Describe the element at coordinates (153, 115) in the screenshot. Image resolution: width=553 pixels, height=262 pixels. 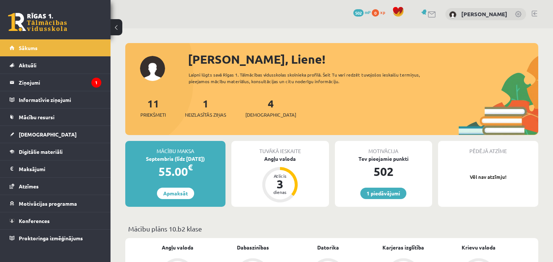
I see `span: Priekšmeti` at that location.